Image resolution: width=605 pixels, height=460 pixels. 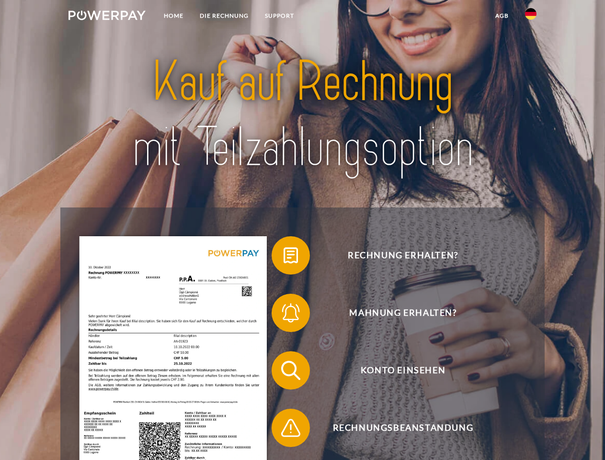 What do you see at coordinates (291, 255) in the screenshot?
I see `img: qb_bill.svg` at bounding box center [291, 255].